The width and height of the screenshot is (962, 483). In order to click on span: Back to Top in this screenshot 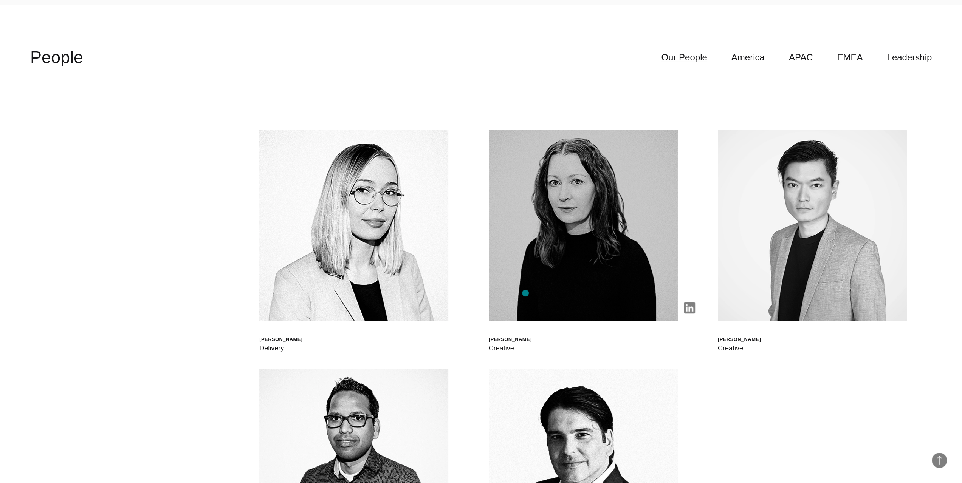, I will do `click(939, 461)`.